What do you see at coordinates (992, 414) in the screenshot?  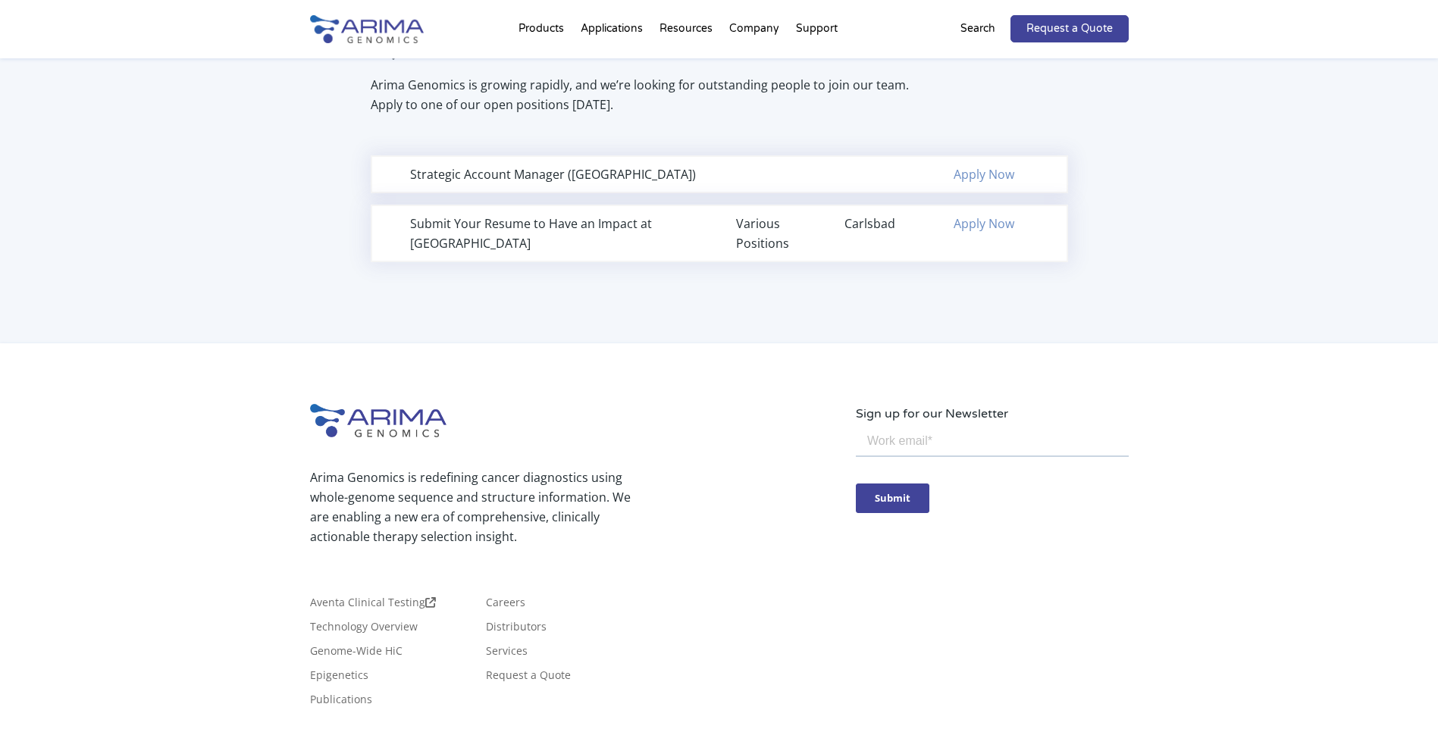 I see `p: Sign up for our Newsletter` at bounding box center [992, 414].